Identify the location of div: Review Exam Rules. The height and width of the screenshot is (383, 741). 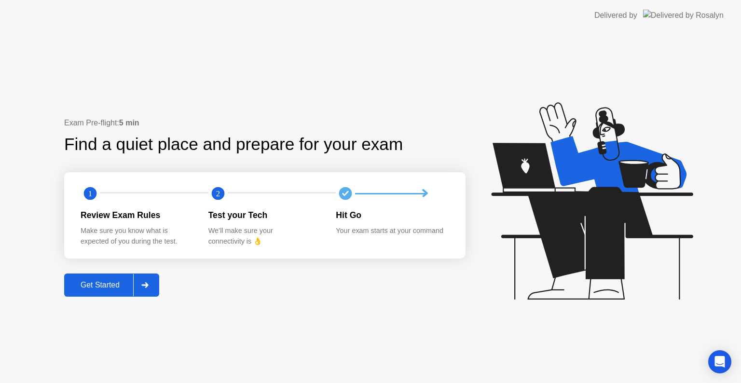
(136, 215).